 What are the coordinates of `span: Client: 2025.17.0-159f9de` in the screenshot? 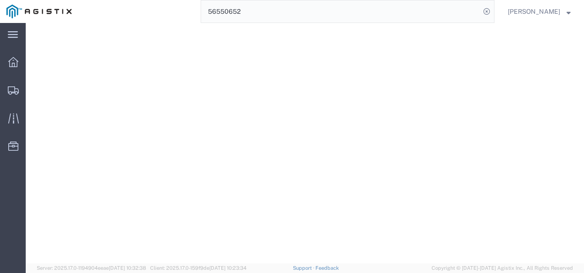 It's located at (198, 268).